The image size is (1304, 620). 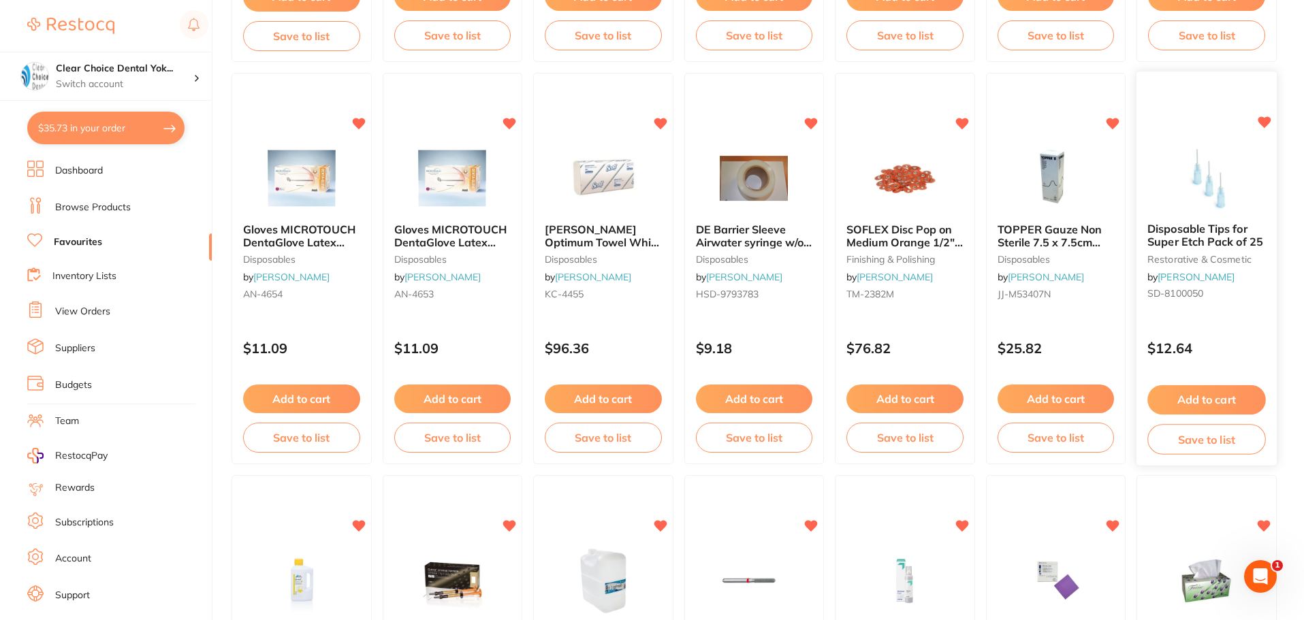 I want to click on a: Restocq Logo, so click(x=71, y=26).